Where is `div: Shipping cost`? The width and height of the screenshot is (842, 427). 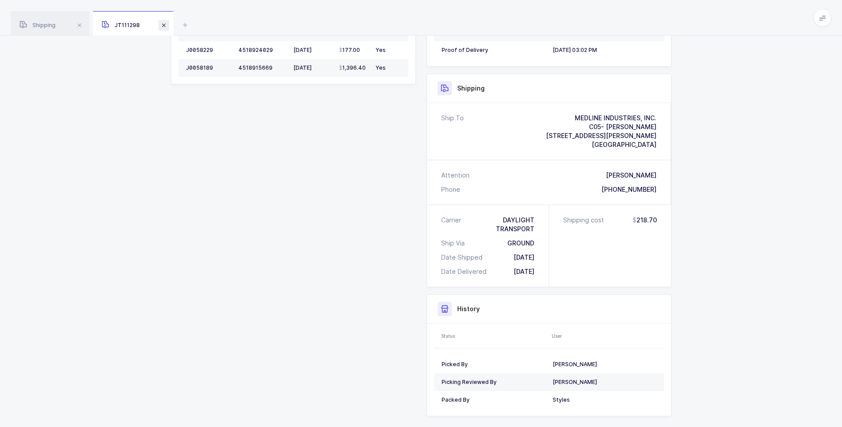 div: Shipping cost is located at coordinates (585, 220).